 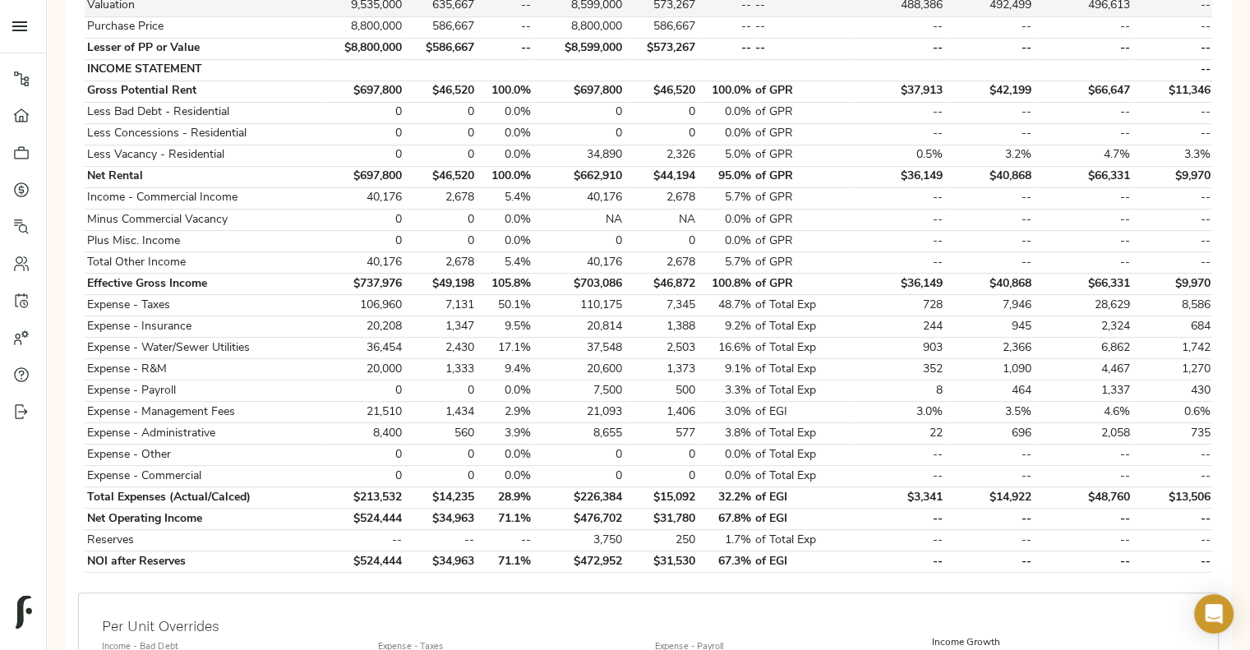 I want to click on td: Effective Gross Income, so click(x=204, y=284).